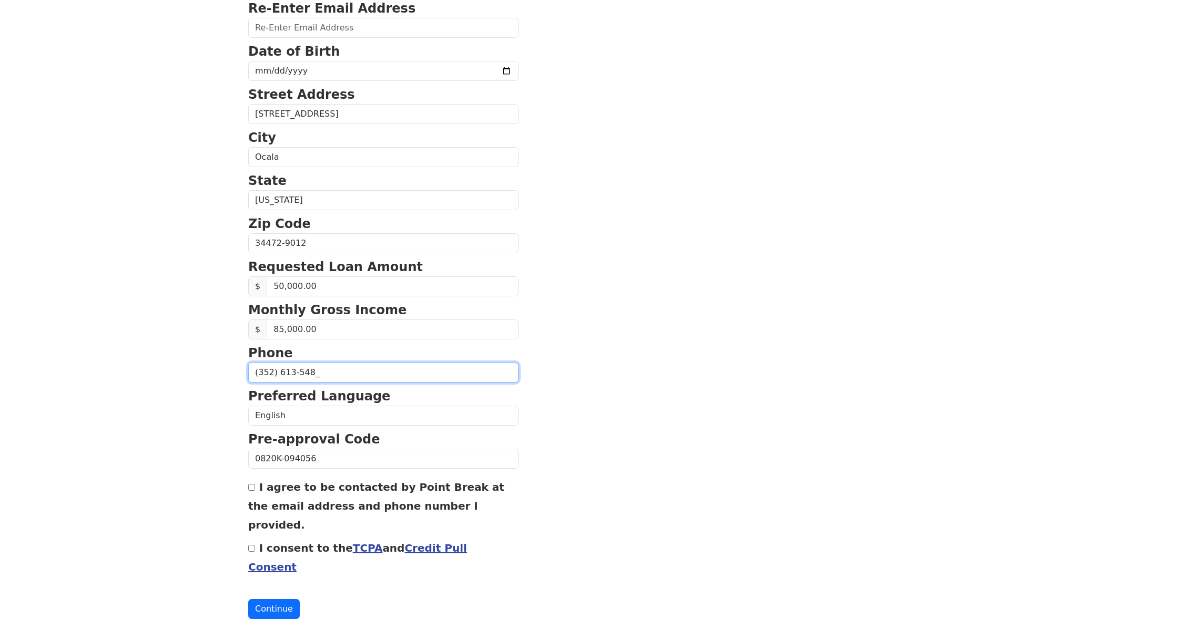 This screenshot has height=620, width=1178. Describe the element at coordinates (301, 95) in the screenshot. I see `strong: Street Address` at that location.